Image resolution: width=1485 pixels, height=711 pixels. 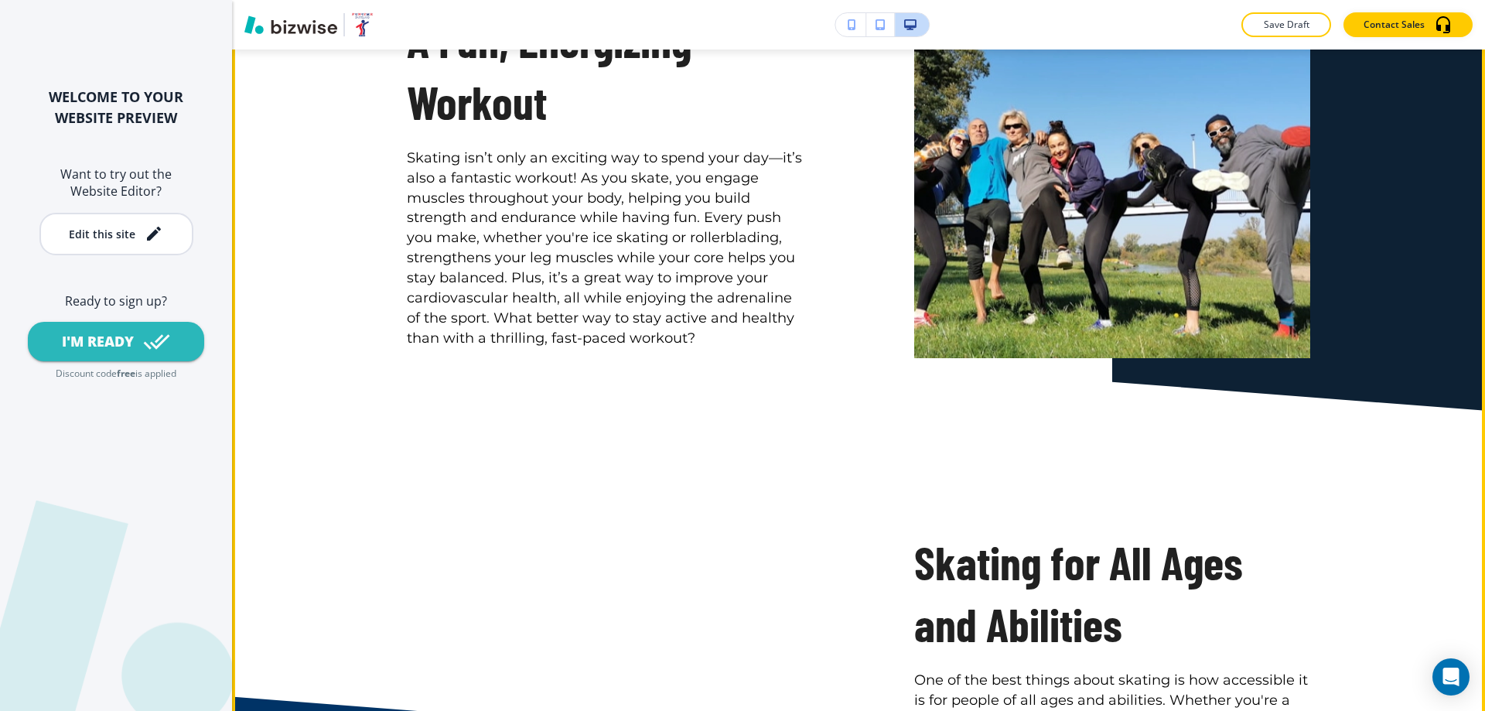 I want to click on h6: Ready to sign up?, so click(x=116, y=301).